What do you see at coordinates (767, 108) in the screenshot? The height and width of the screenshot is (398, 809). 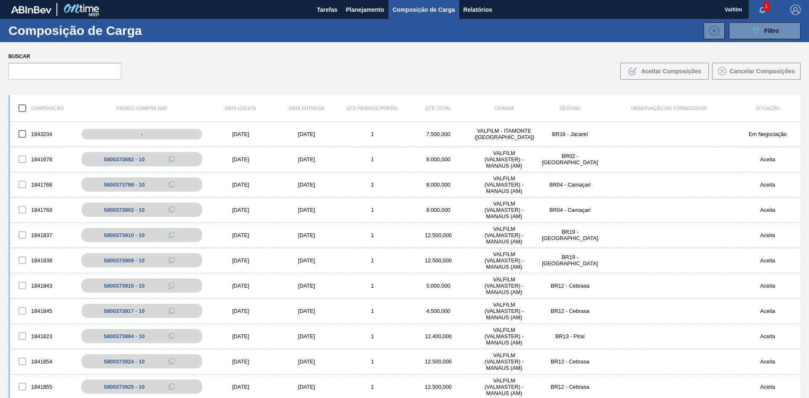 I see `div: Situação` at bounding box center [767, 108].